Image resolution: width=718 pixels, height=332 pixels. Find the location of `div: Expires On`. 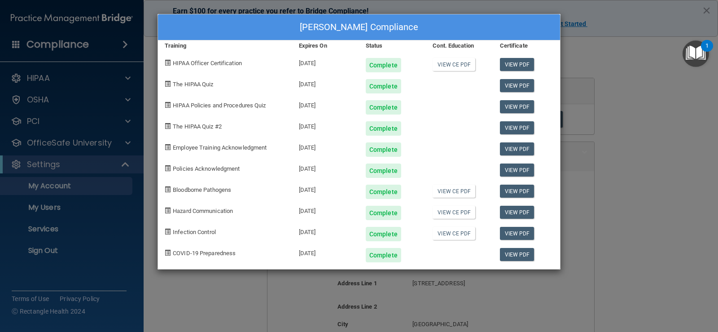

div: Expires On is located at coordinates (325, 46).